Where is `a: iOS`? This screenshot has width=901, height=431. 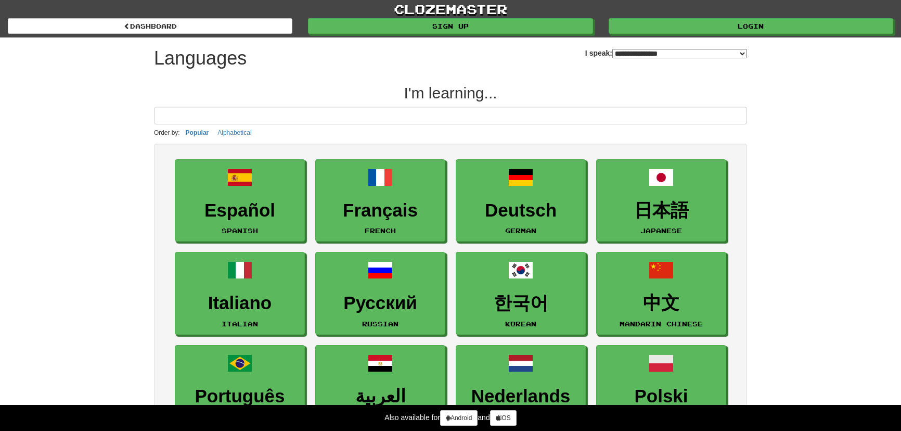 a: iOS is located at coordinates (503, 418).